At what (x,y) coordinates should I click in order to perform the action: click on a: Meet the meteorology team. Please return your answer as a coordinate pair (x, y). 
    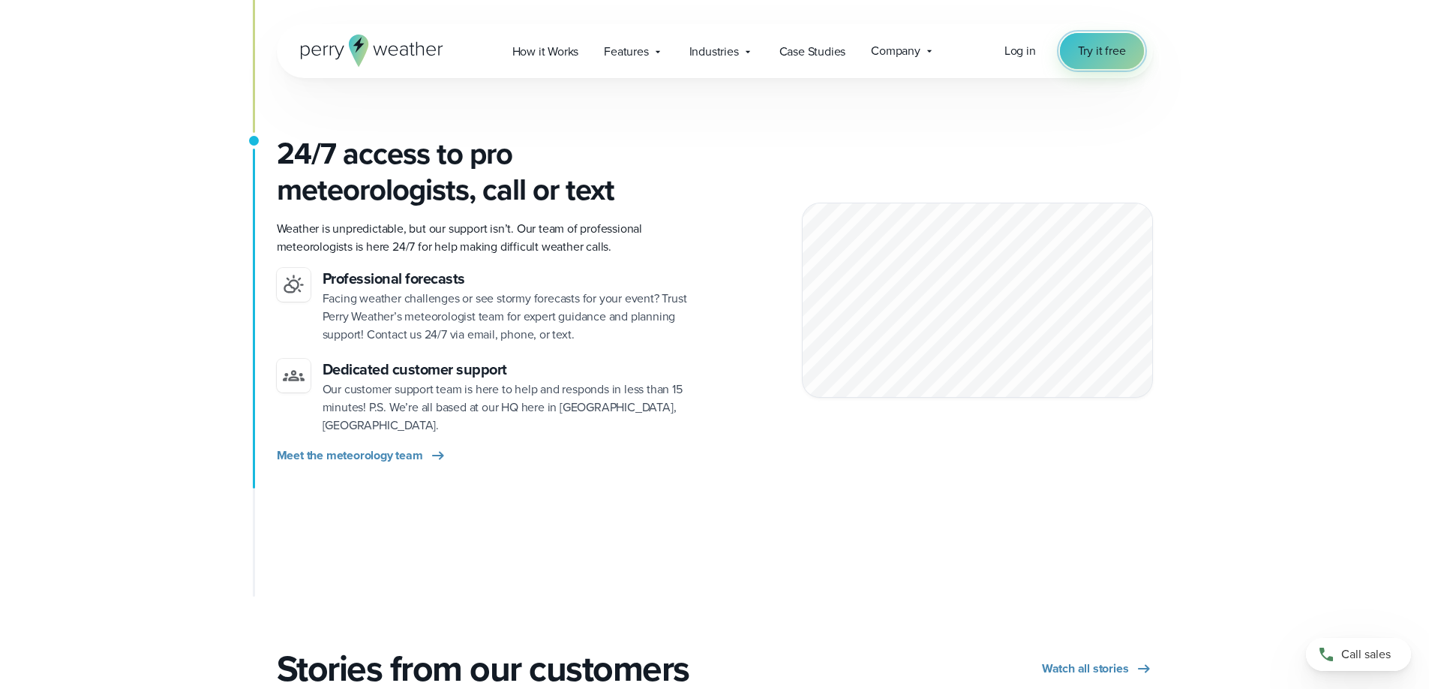
    Looking at the image, I should click on (362, 455).